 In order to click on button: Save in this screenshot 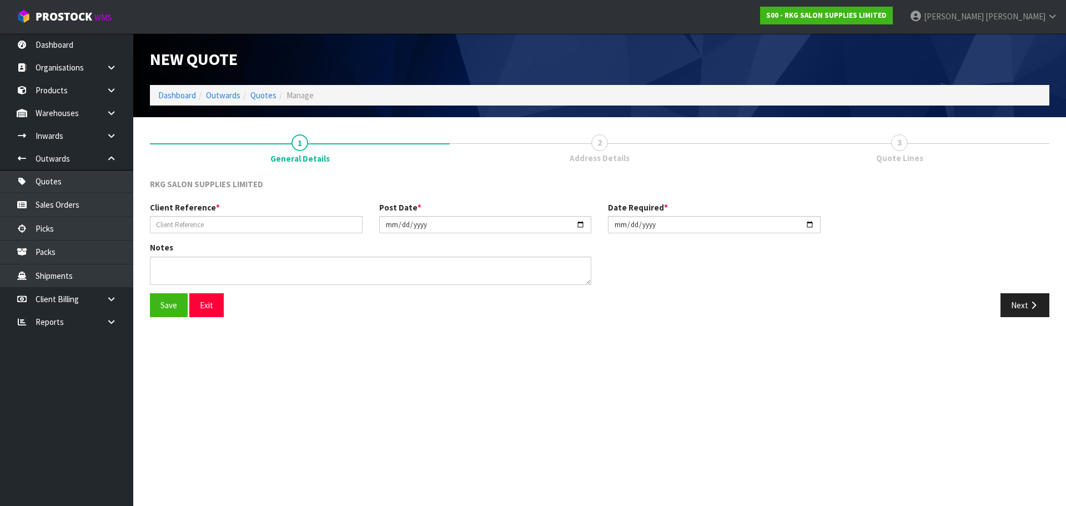, I will do `click(169, 305)`.